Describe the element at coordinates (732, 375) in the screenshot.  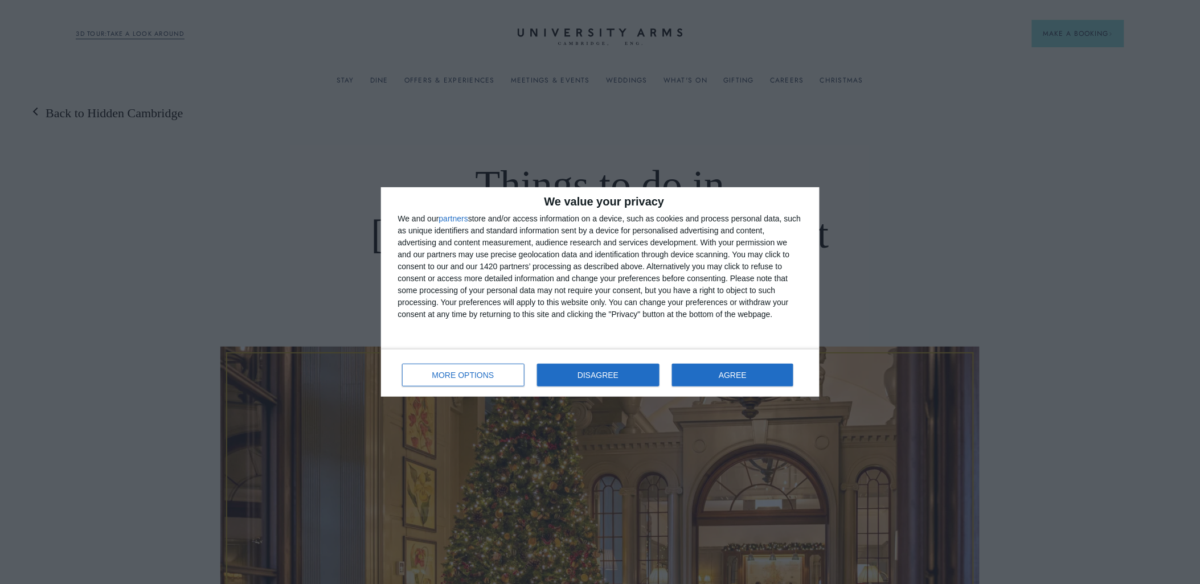
I see `span: AGREE` at that location.